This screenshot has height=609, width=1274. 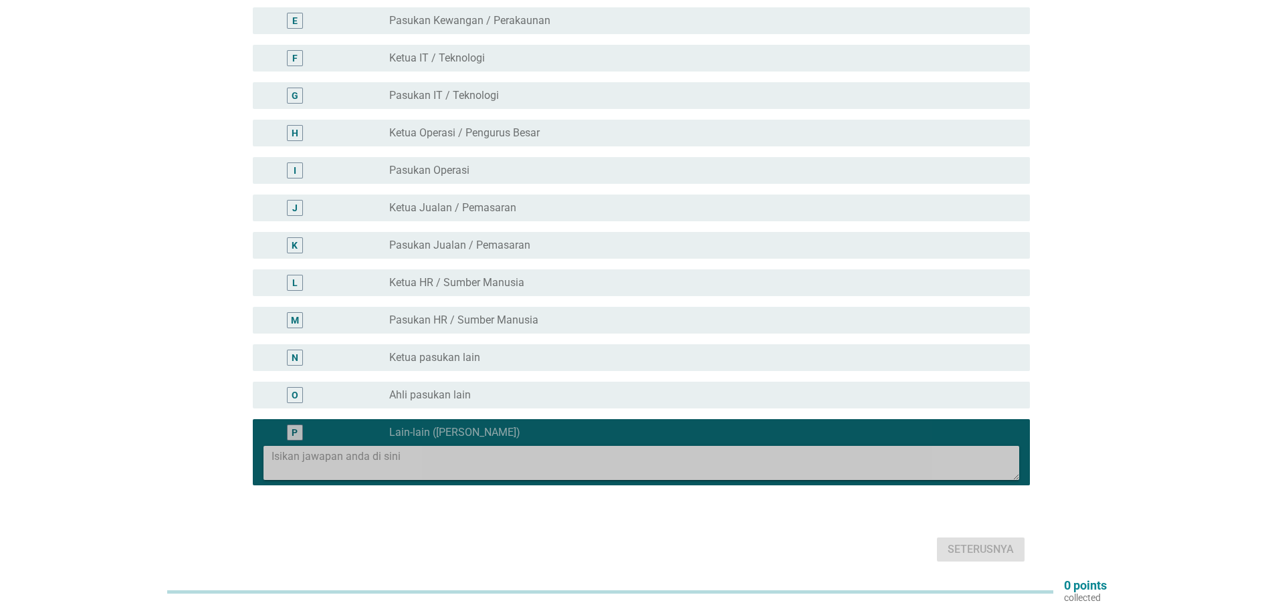 I want to click on div: L, so click(x=295, y=283).